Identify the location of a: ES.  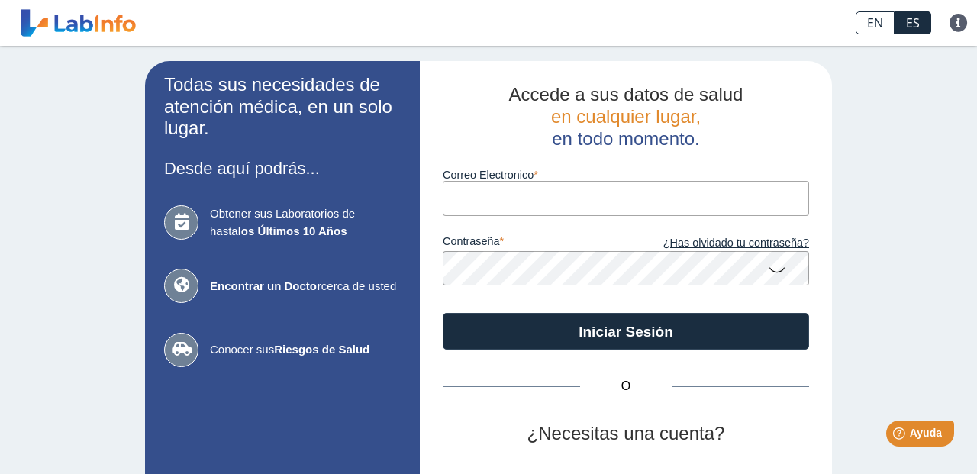
(912, 23).